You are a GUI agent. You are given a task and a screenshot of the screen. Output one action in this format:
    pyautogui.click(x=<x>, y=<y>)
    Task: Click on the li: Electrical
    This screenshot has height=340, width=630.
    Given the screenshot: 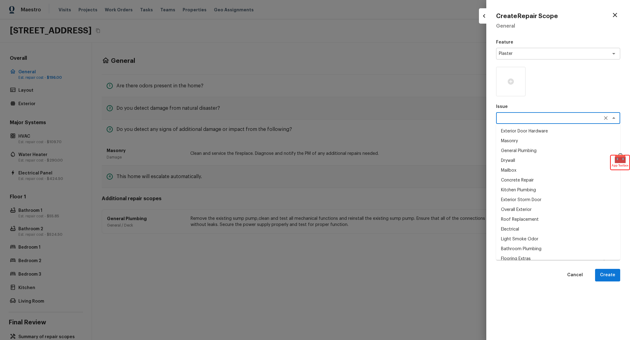 What is the action you would take?
    pyautogui.click(x=558, y=229)
    